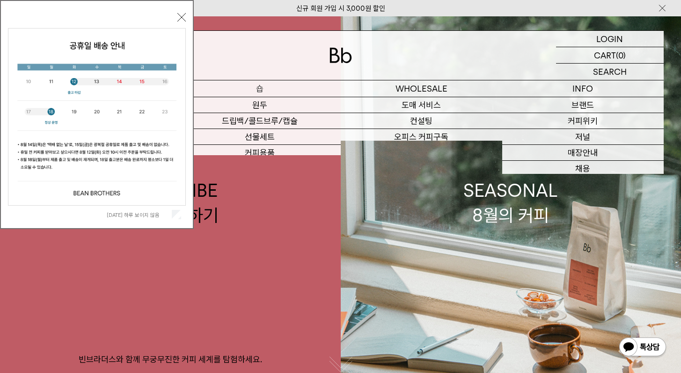 The image size is (681, 373). I want to click on p: WHOLESALE, so click(421, 88).